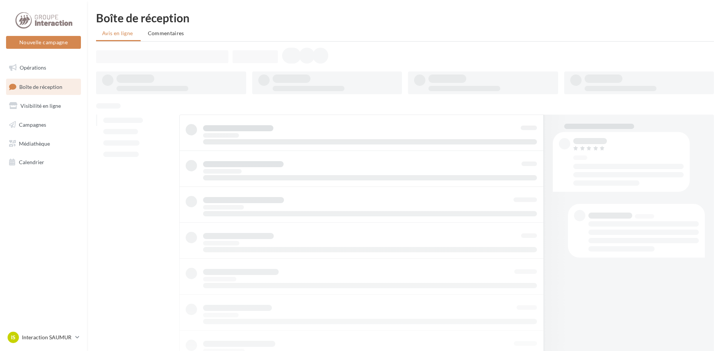 The image size is (723, 351). I want to click on span: Médiathèque, so click(34, 143).